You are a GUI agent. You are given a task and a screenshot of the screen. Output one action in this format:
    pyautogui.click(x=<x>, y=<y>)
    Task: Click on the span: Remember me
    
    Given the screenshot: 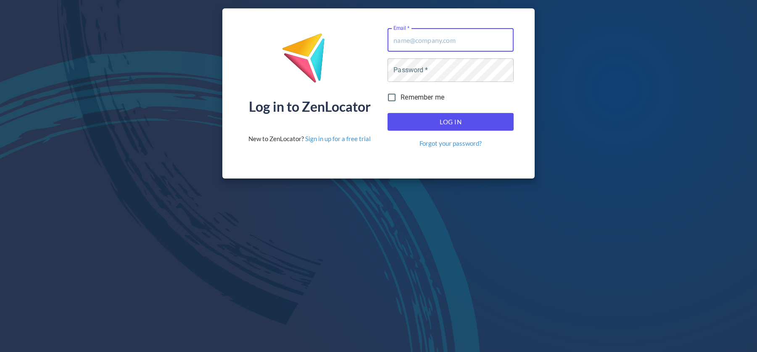 What is the action you would take?
    pyautogui.click(x=422, y=98)
    